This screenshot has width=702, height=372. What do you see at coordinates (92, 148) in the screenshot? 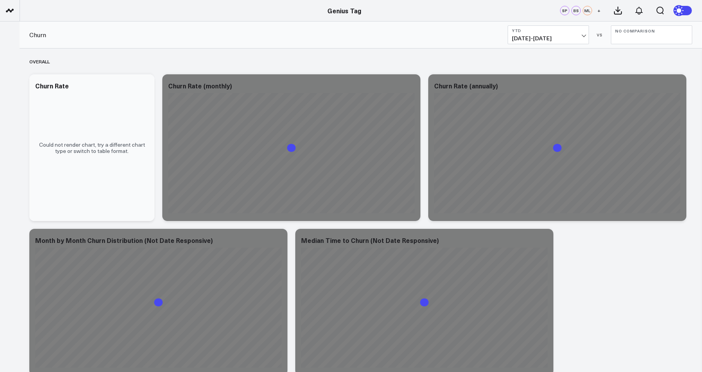
I see `p: Could not render chart, try a different chart type or switch to table format.` at bounding box center [92, 148].